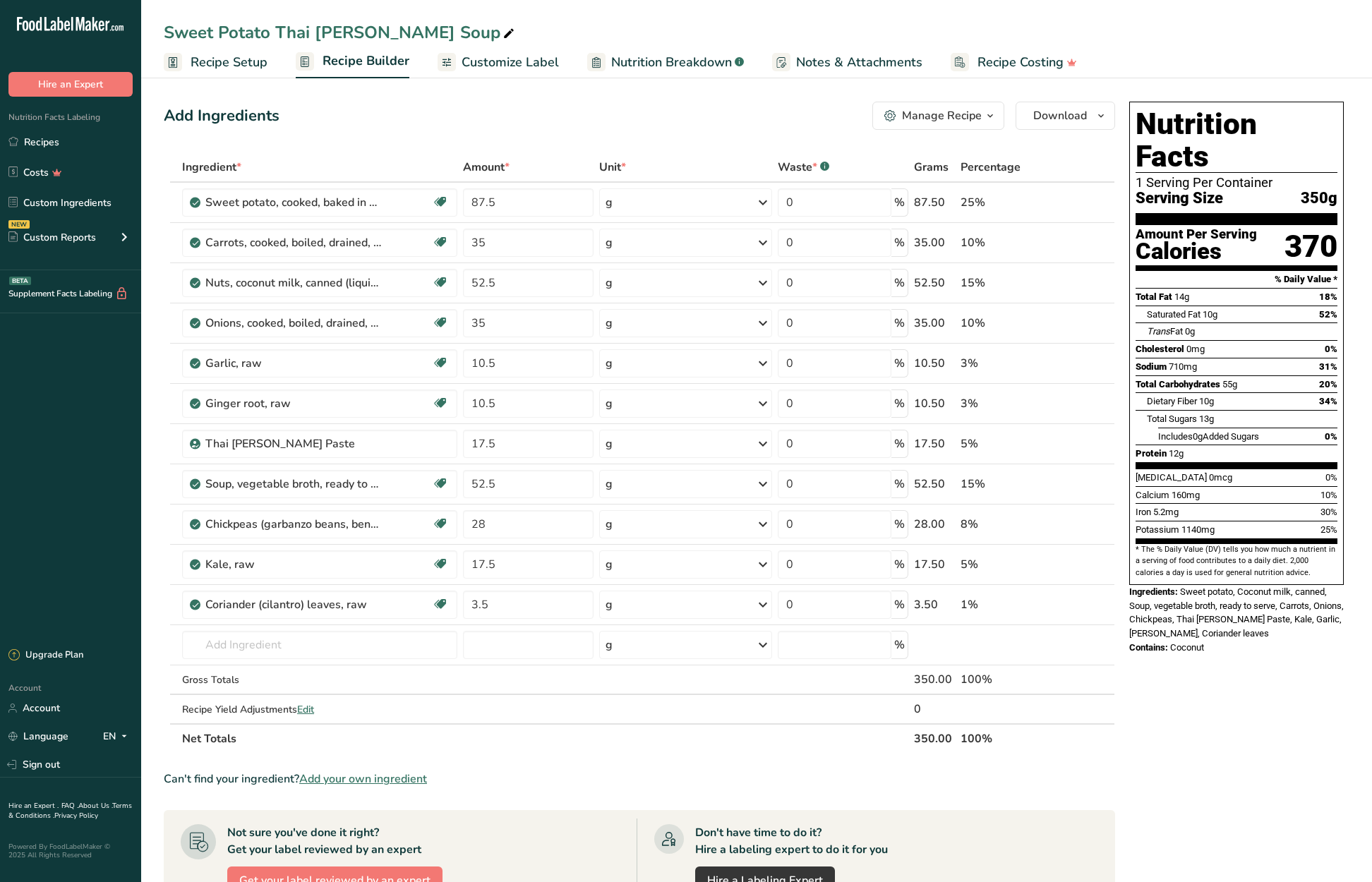 Image resolution: width=1372 pixels, height=882 pixels. Describe the element at coordinates (1198, 529) in the screenshot. I see `span: 1140mg` at that location.